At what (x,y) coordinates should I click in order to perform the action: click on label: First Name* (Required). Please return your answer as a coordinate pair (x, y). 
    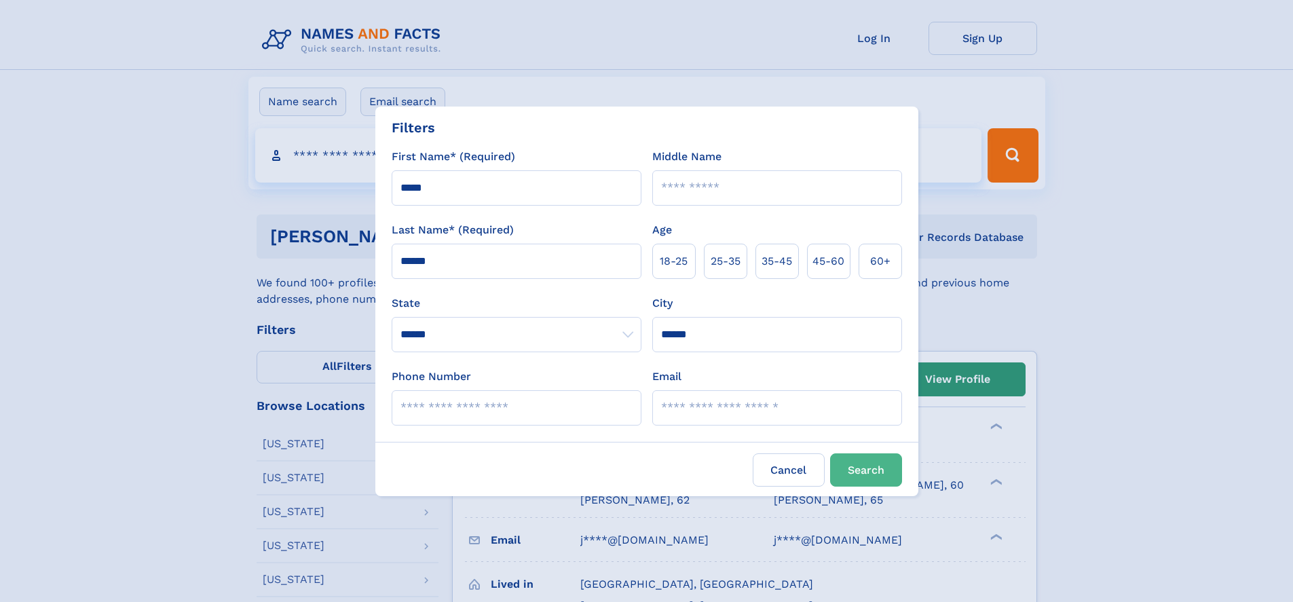
    Looking at the image, I should click on (453, 157).